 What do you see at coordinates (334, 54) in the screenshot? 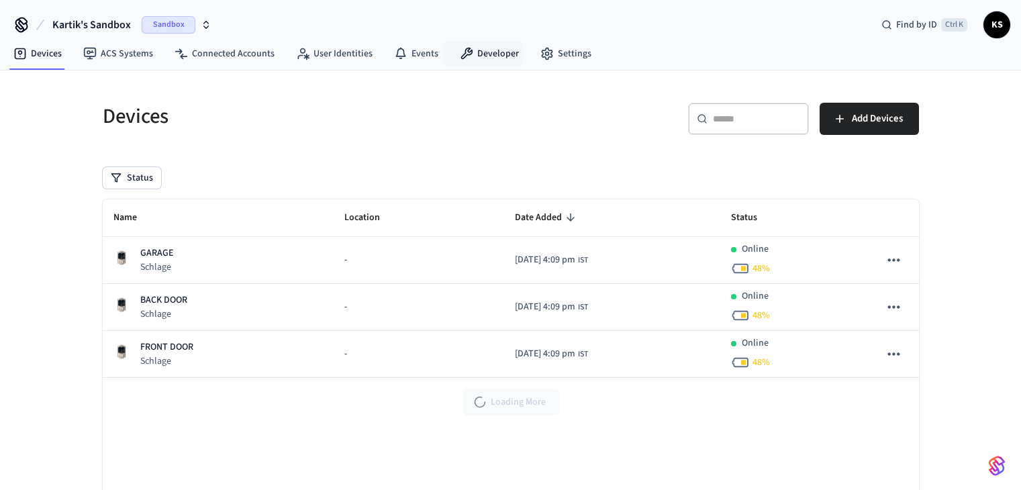
I see `a: User Identities` at bounding box center [334, 54].